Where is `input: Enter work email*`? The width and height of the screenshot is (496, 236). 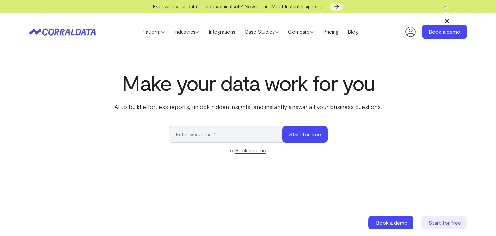 input: Enter work email* is located at coordinates (229, 134).